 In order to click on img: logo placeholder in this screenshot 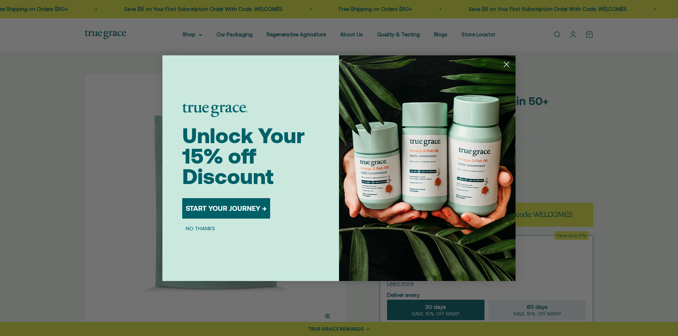, I will do `click(215, 110)`.